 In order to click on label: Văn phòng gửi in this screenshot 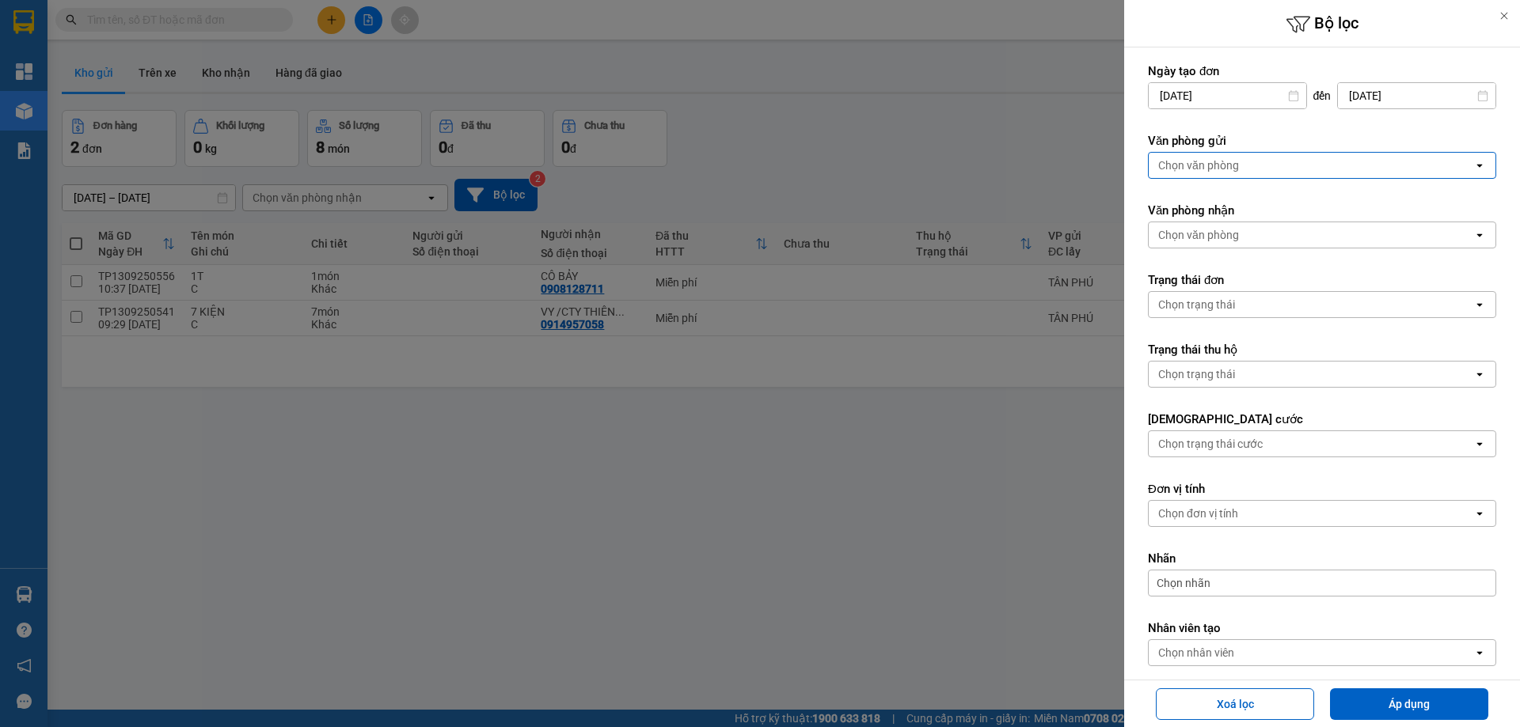, I will do `click(1322, 141)`.